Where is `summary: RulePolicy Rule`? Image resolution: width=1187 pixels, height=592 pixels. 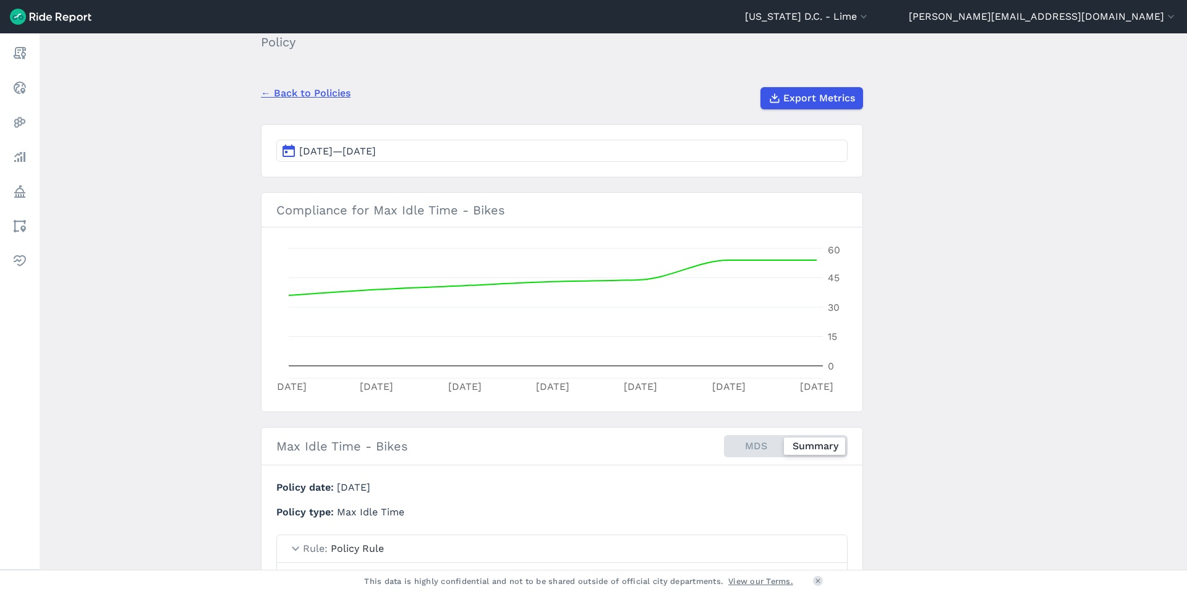 summary: RulePolicy Rule is located at coordinates (562, 549).